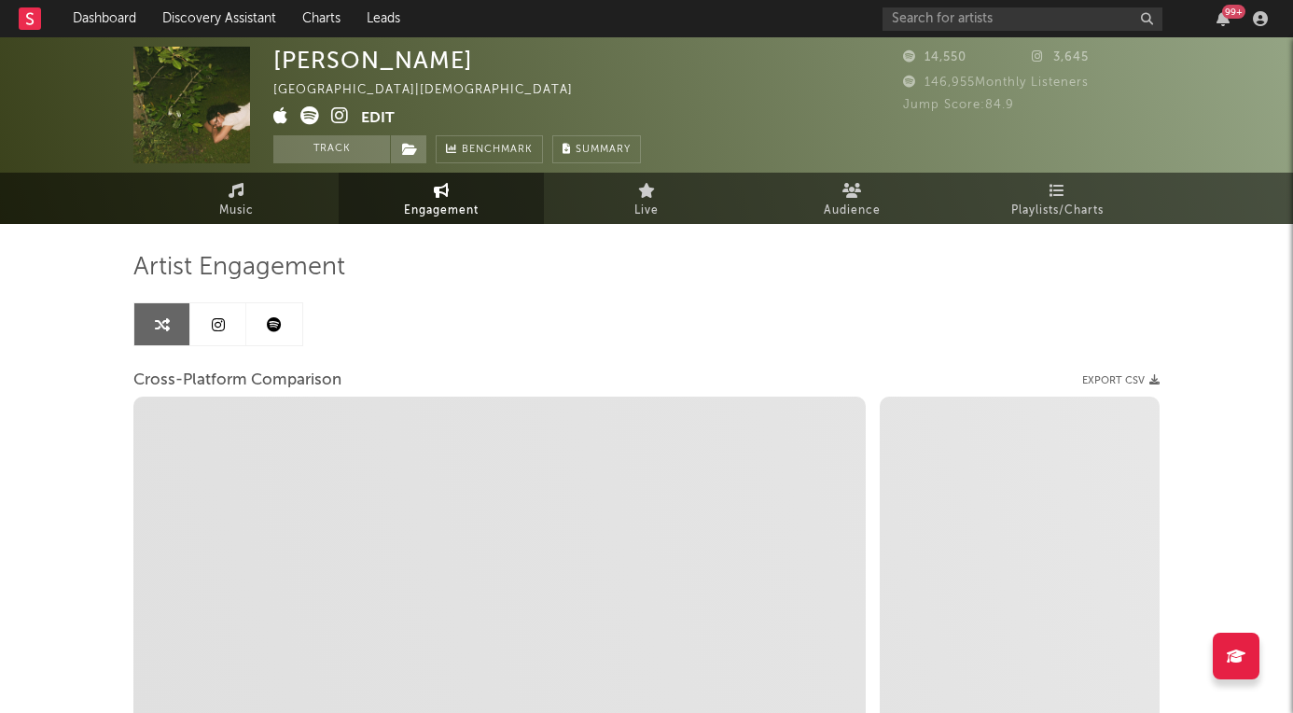 This screenshot has width=1293, height=713. Describe the element at coordinates (236, 198) in the screenshot. I see `a: Music` at that location.